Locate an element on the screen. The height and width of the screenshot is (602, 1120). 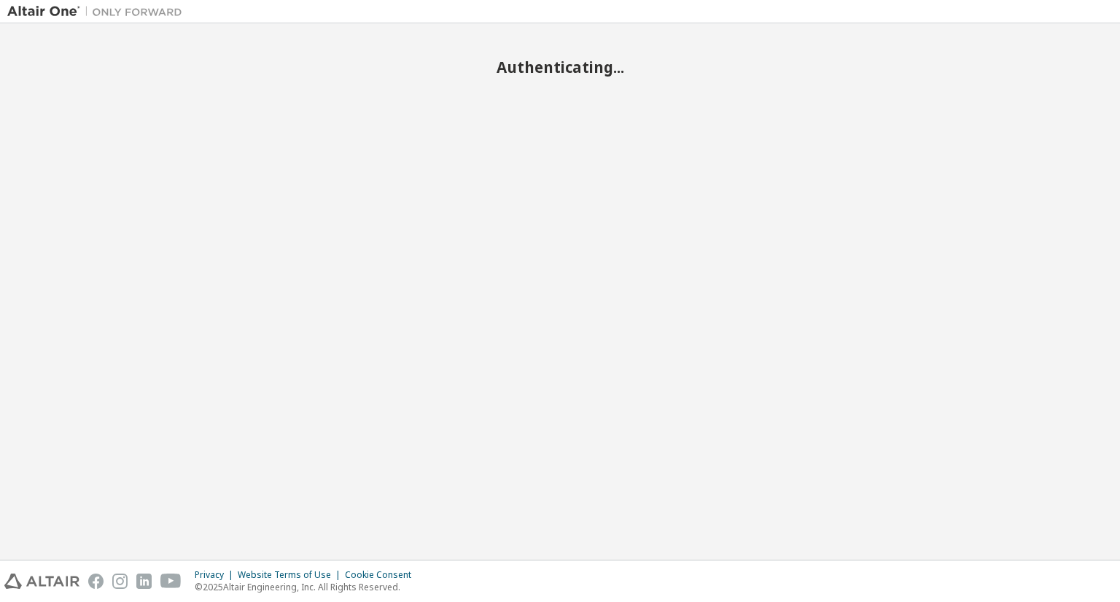
img: linkedin.svg is located at coordinates (144, 581).